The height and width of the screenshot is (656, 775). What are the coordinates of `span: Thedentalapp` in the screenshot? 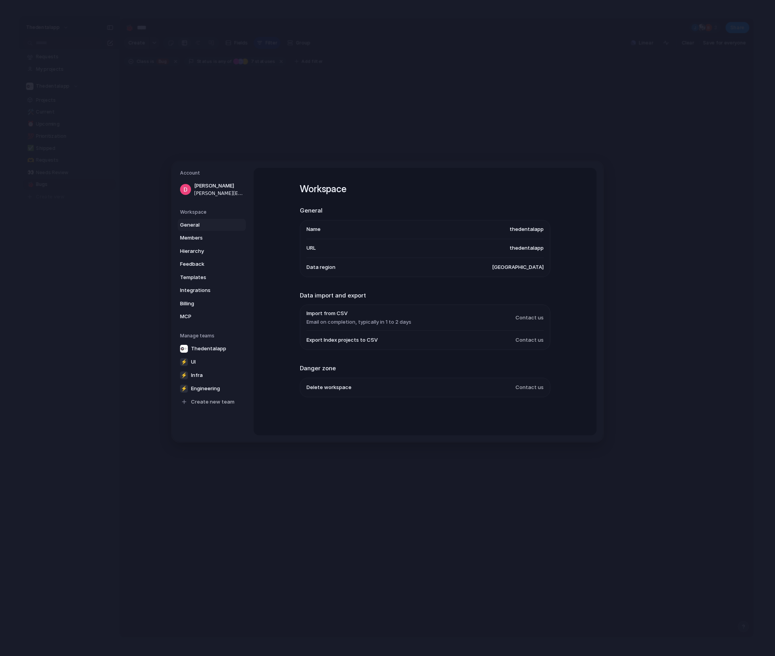 It's located at (209, 349).